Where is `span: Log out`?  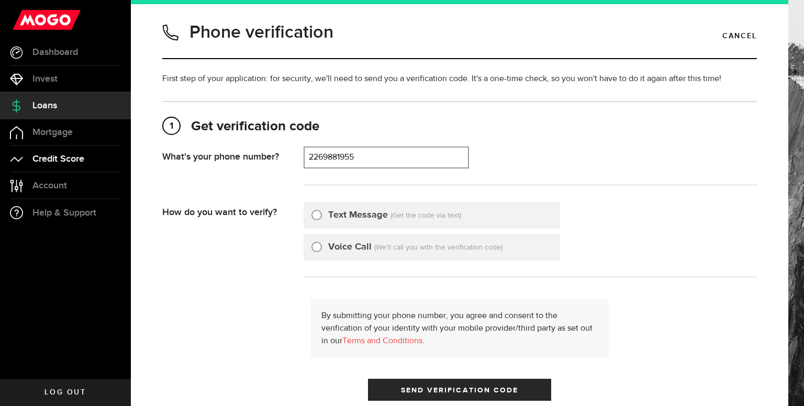 span: Log out is located at coordinates (65, 392).